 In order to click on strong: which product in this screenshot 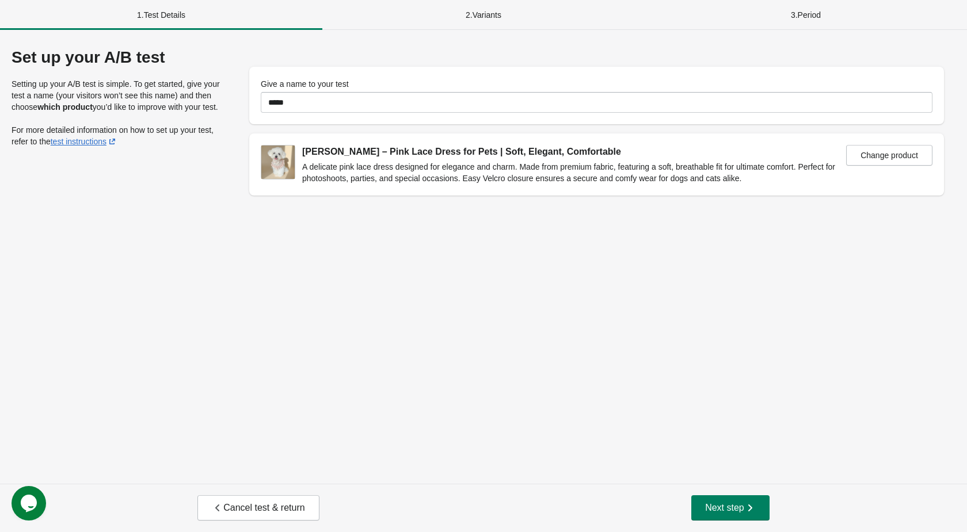, I will do `click(65, 107)`.